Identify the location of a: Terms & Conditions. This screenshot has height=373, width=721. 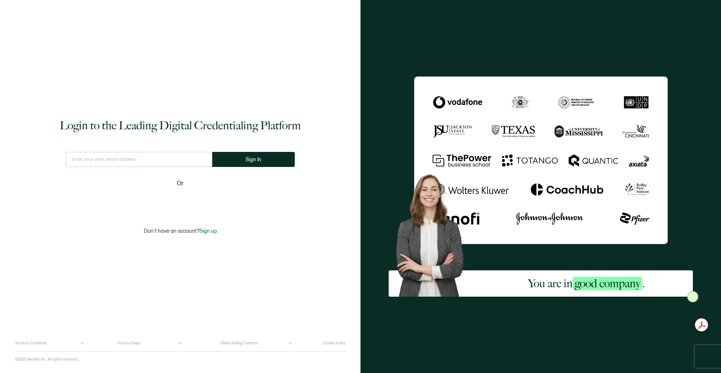
(31, 343).